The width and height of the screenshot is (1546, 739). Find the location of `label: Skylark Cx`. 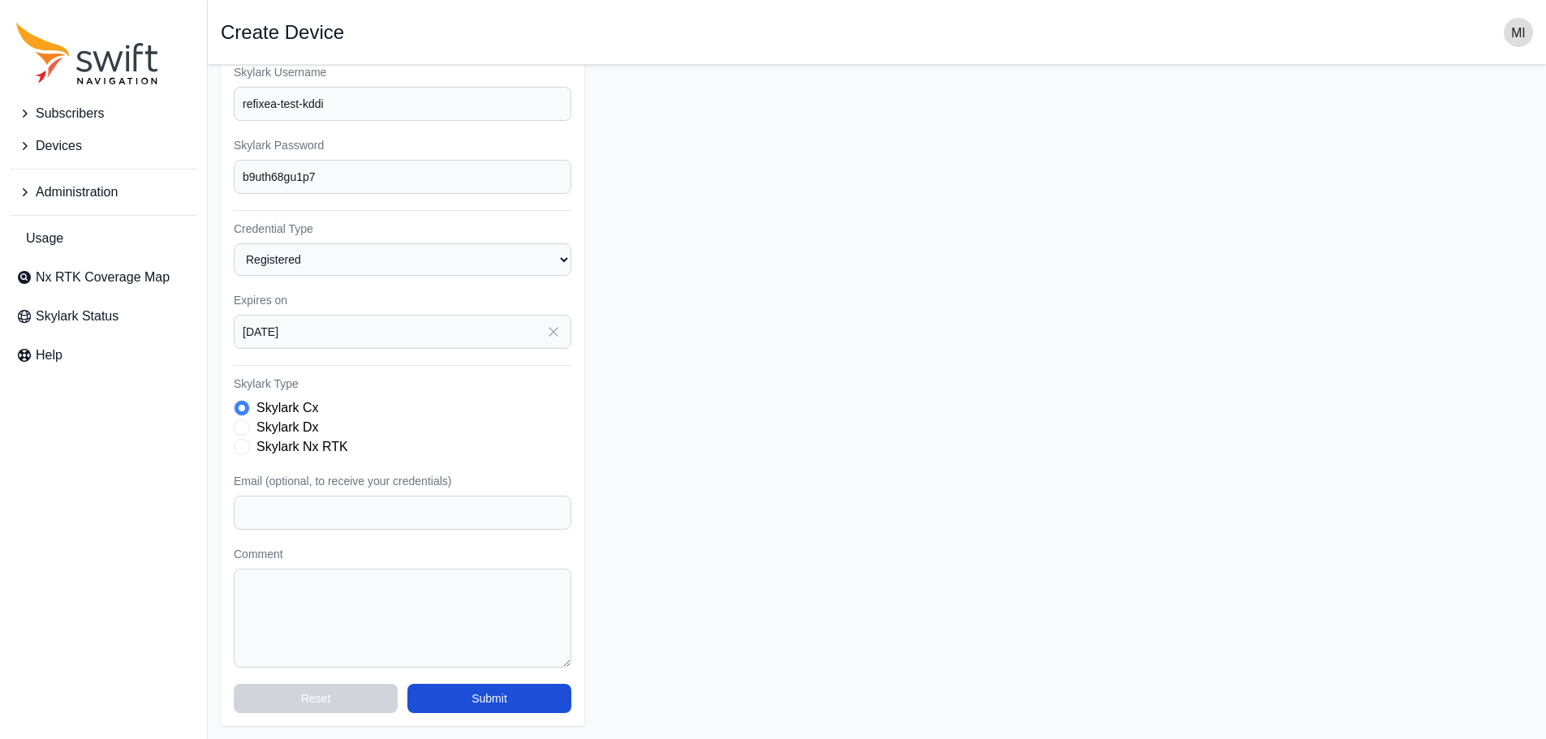

label: Skylark Cx is located at coordinates (287, 408).